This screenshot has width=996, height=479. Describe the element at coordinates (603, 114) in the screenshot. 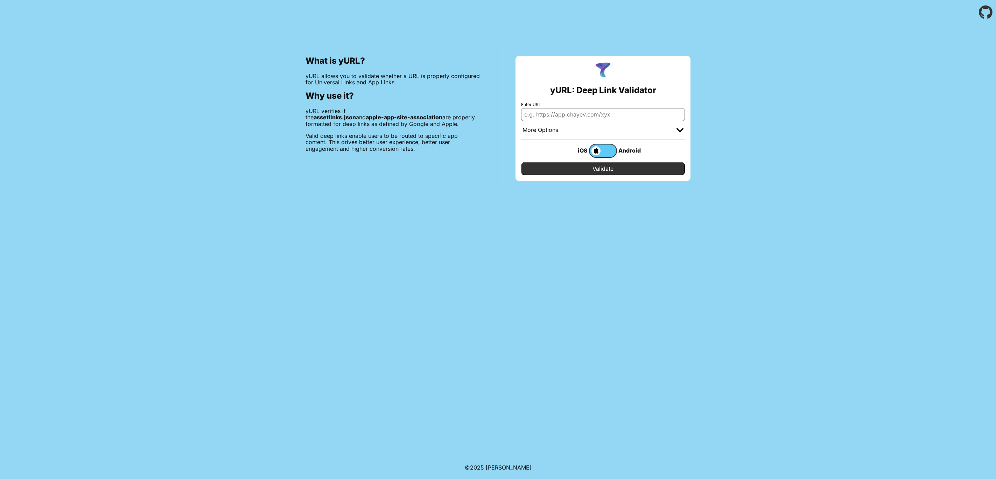

I see `input: e.g. https://app.chayev.com/xyx` at that location.